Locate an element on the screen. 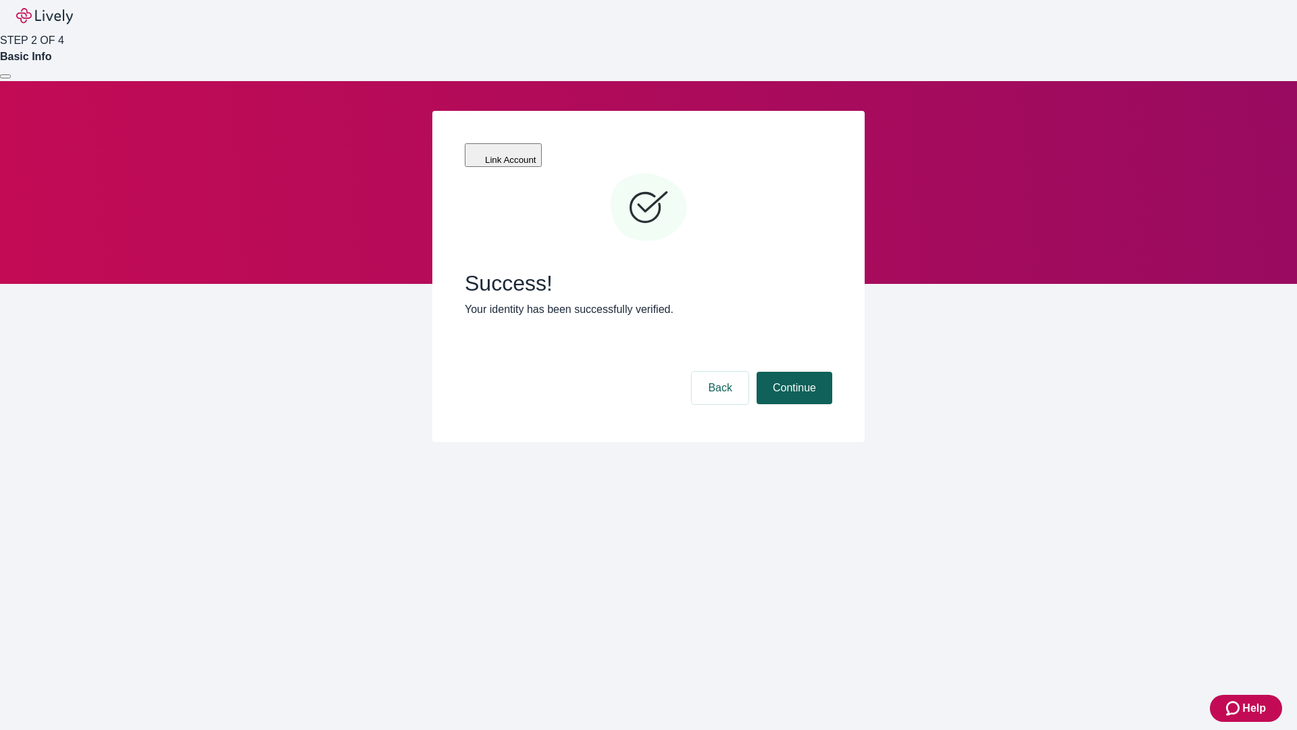 Image resolution: width=1297 pixels, height=730 pixels. button: Back is located at coordinates (720, 388).